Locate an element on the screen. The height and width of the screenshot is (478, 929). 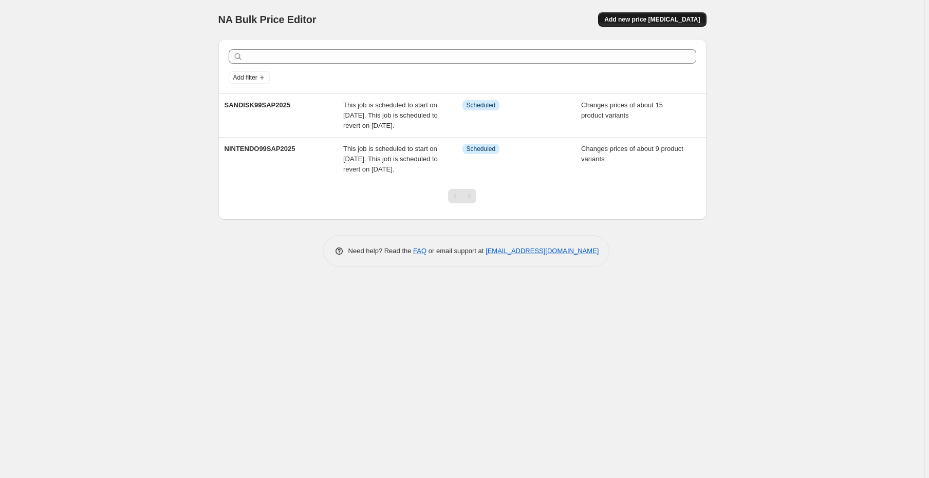
span: SANDISK99SAP2025 is located at coordinates (257, 105).